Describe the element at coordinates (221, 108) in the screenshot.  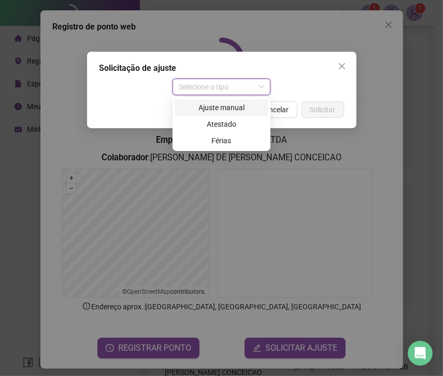
I see `div: Ajuste manual` at that location.